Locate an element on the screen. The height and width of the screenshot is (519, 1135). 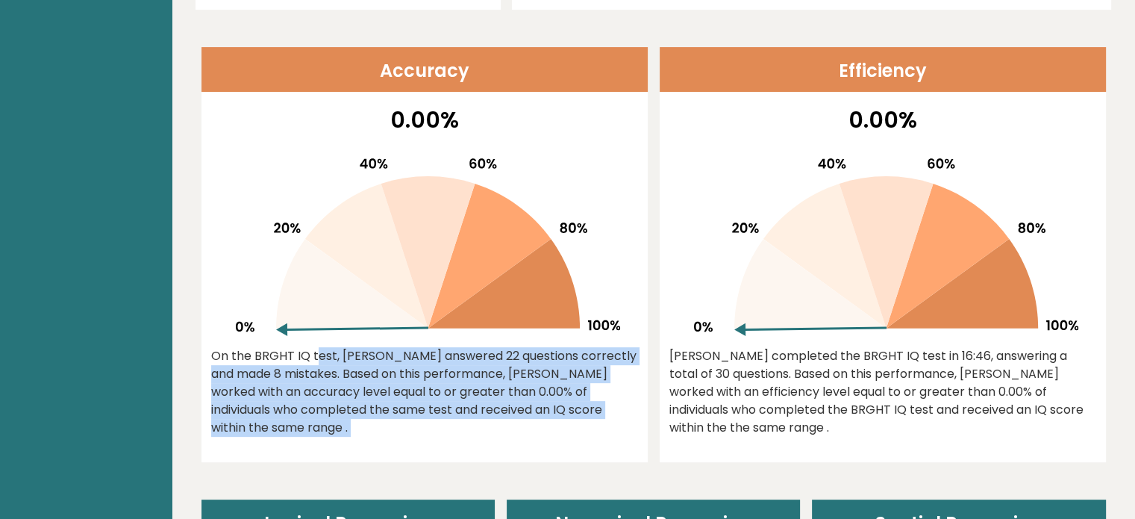
header: Accuracy is located at coordinates (425, 69).